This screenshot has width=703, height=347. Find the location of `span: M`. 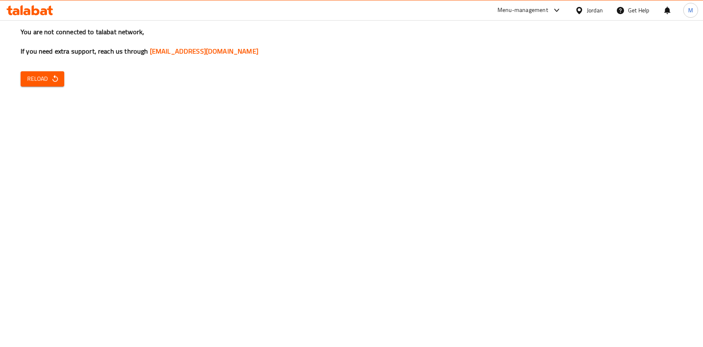

span: M is located at coordinates (691, 10).